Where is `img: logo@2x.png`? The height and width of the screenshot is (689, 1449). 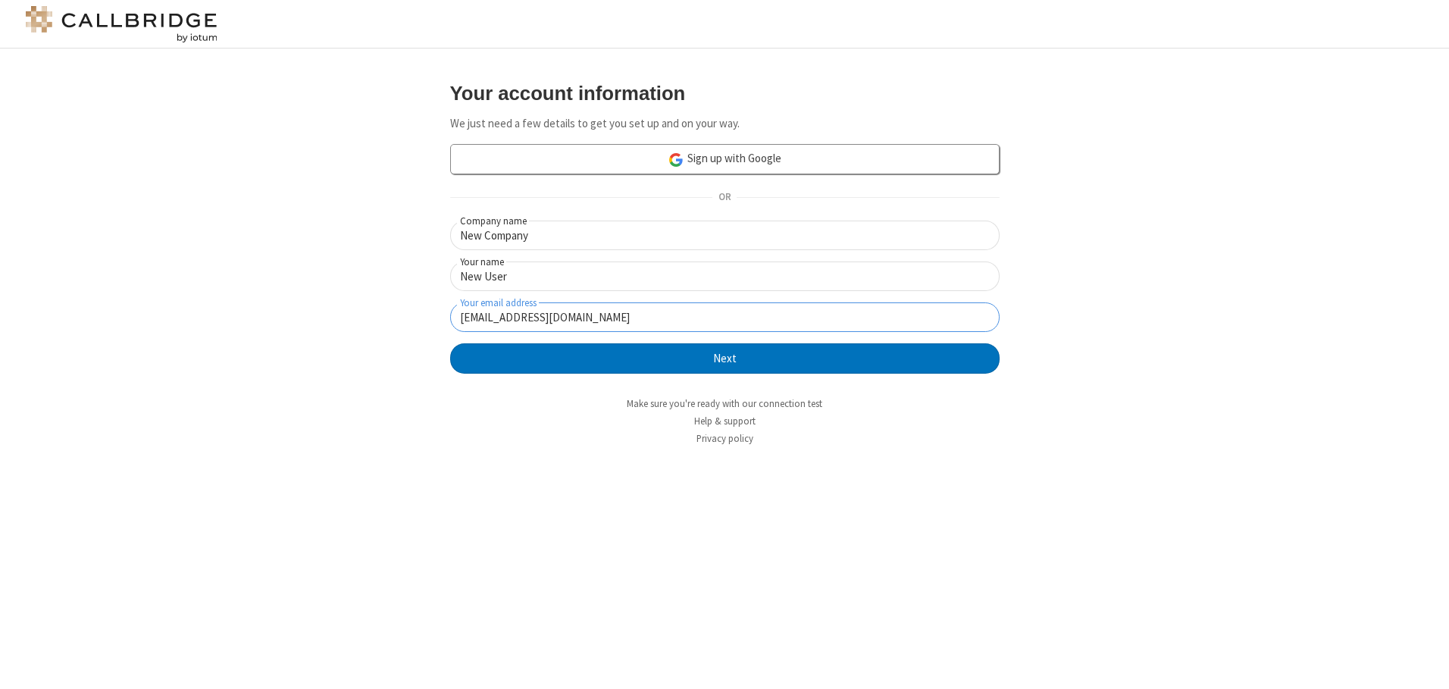 img: logo@2x.png is located at coordinates (121, 24).